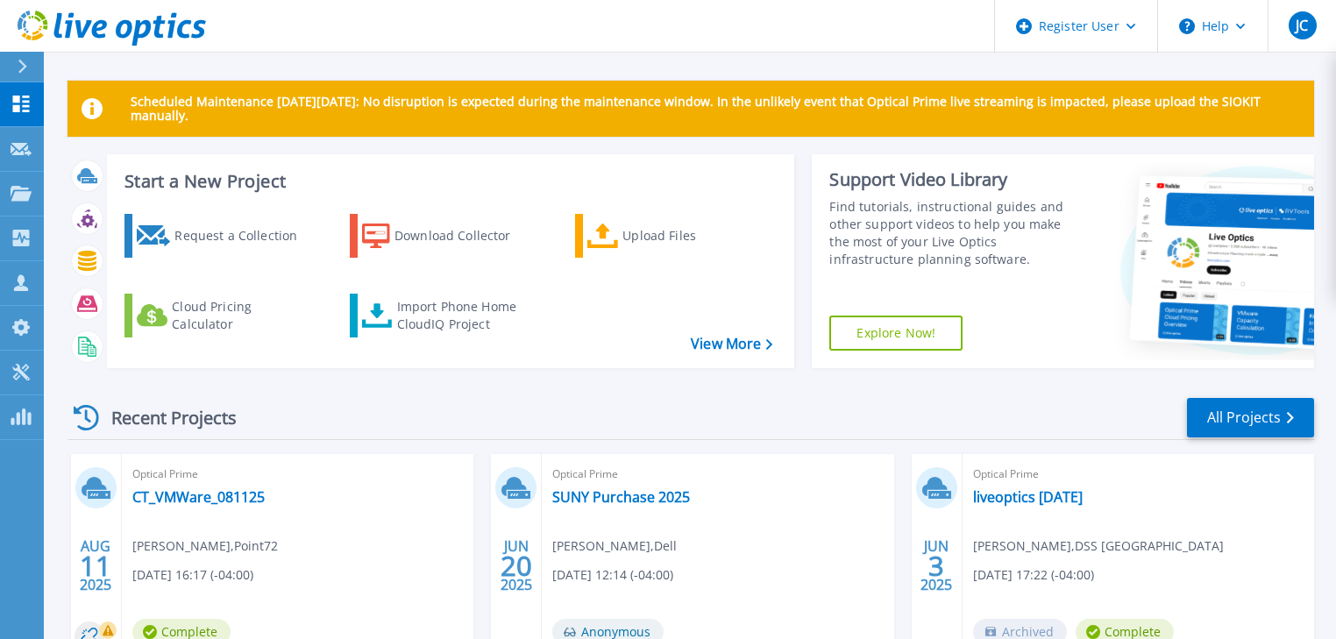 Image resolution: width=1336 pixels, height=639 pixels. I want to click on div: Upload Files, so click(692, 236).